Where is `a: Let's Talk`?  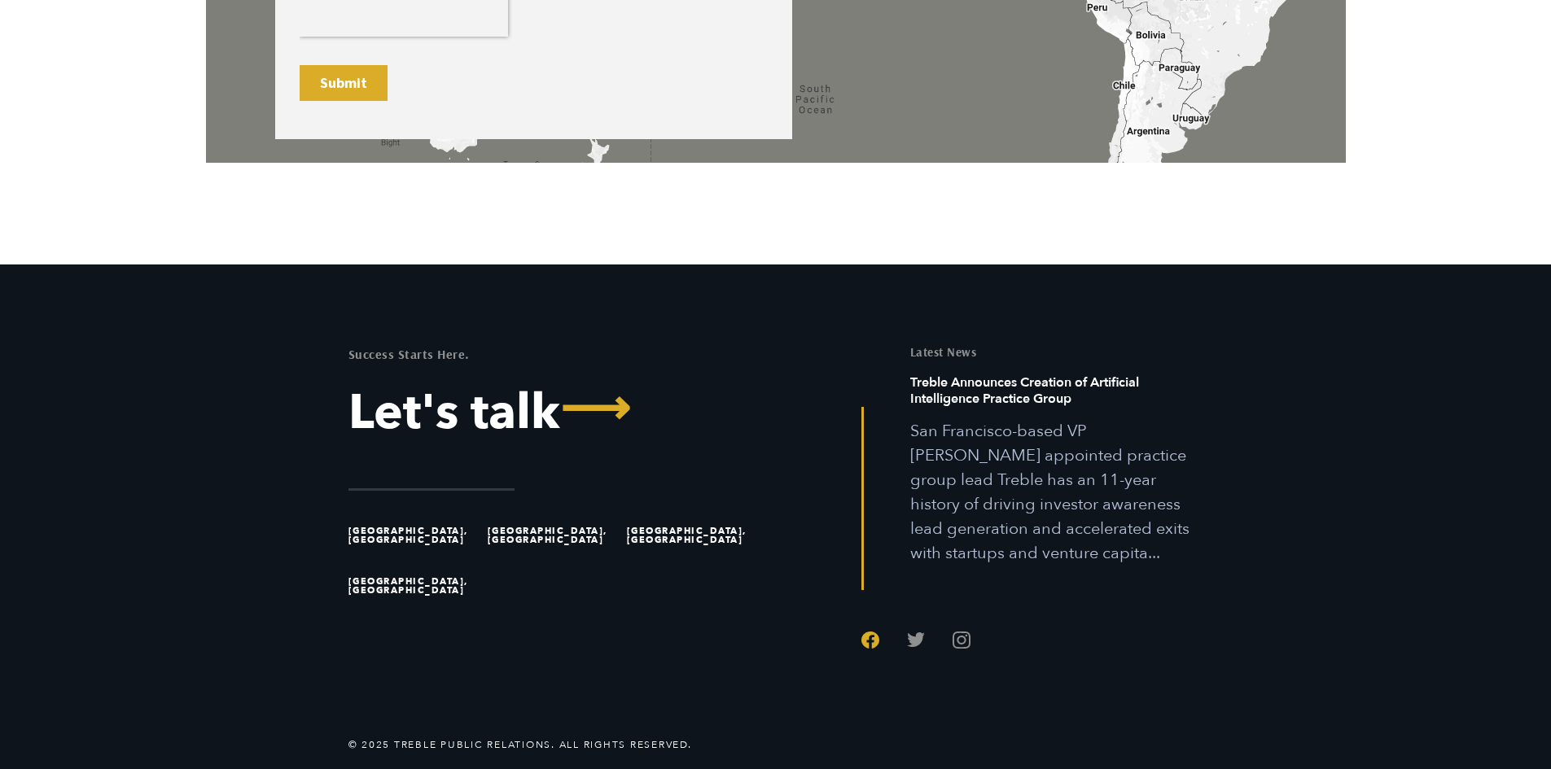 a: Let's Talk is located at coordinates (556, 413).